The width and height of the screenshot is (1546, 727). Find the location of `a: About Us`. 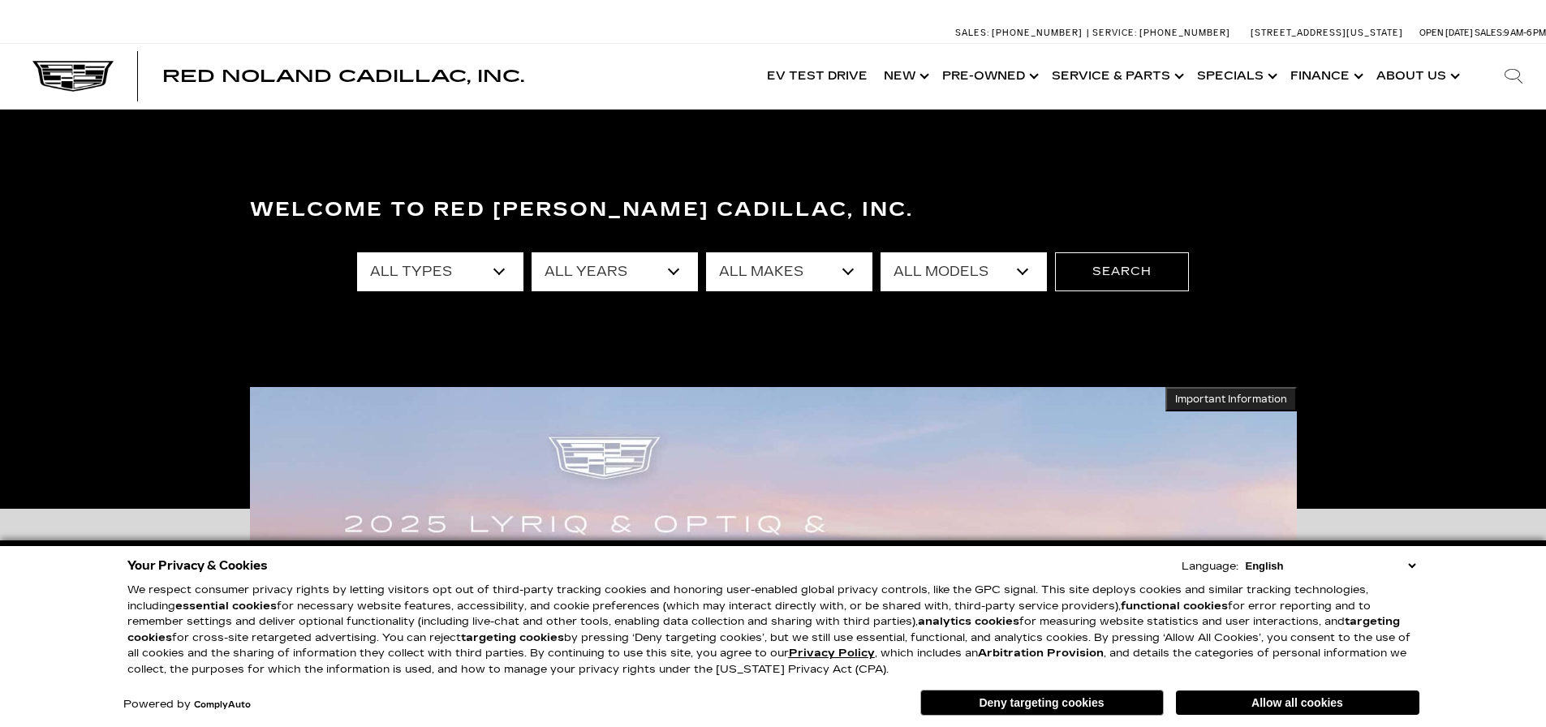

a: About Us is located at coordinates (1416, 76).